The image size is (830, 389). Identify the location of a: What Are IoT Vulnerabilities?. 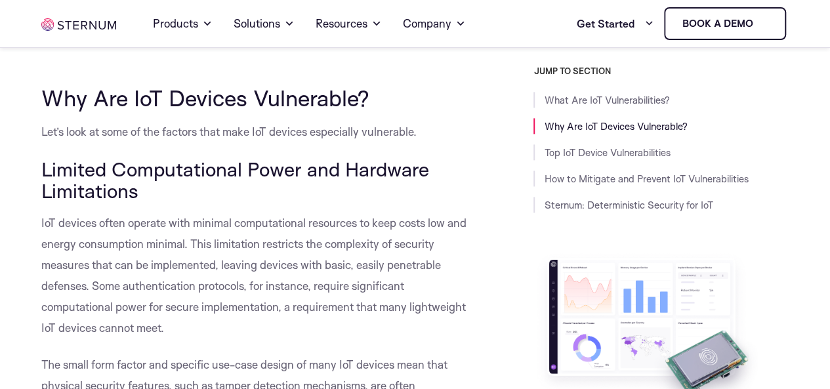
(606, 100).